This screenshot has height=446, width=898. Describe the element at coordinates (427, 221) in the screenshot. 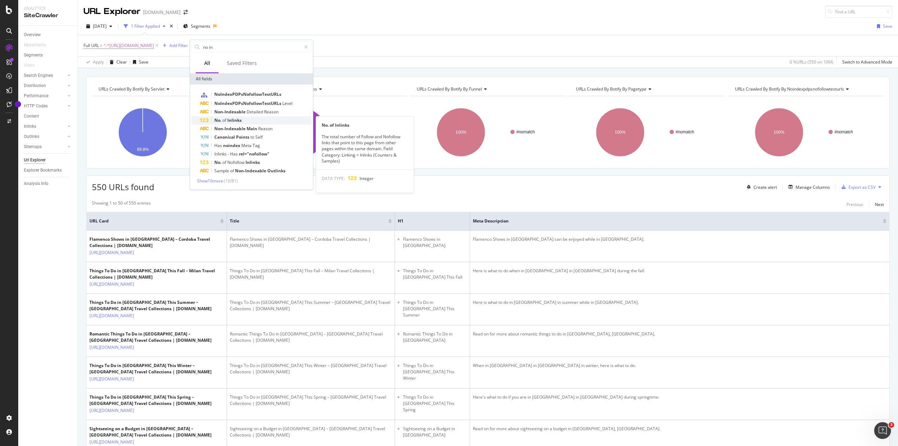

I see `span: H1` at that location.